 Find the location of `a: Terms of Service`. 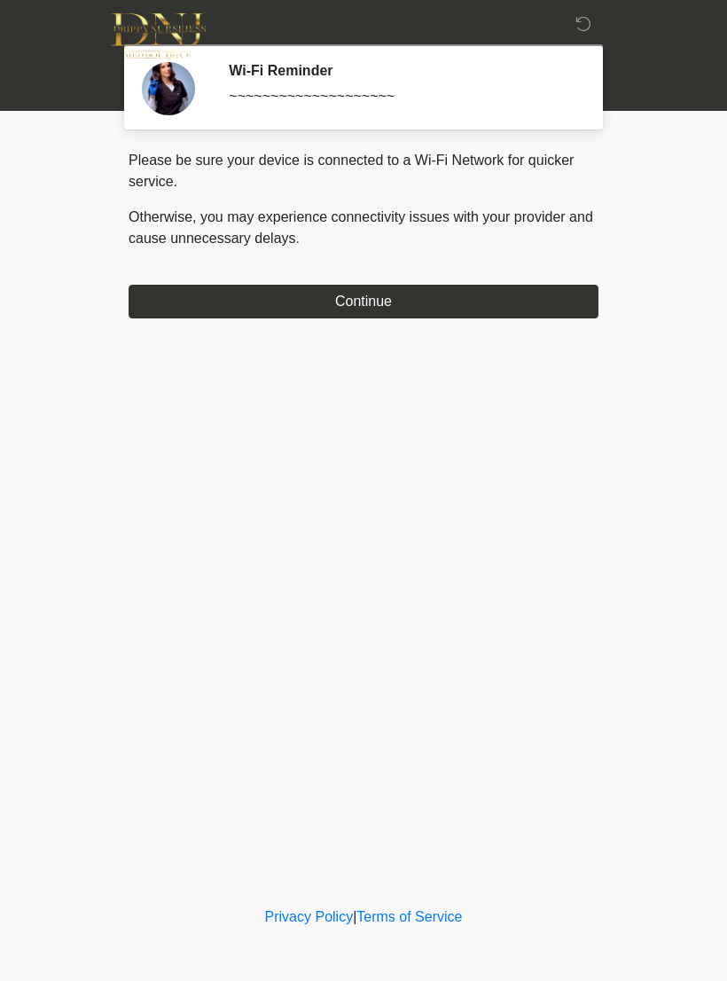

a: Terms of Service is located at coordinates (409, 916).